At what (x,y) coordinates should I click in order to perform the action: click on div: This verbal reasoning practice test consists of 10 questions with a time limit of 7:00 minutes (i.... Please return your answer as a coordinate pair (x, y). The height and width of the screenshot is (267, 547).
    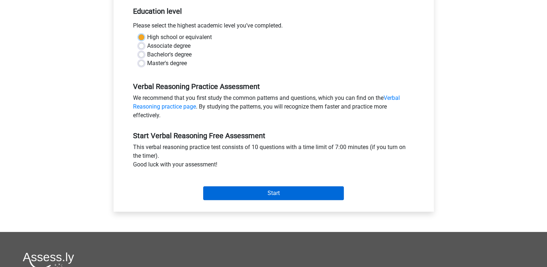
    Looking at the image, I should click on (274, 157).